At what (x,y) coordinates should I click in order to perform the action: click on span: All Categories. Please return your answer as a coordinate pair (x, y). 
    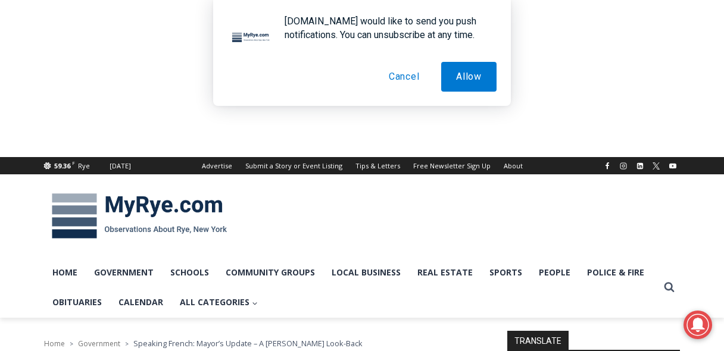
    Looking at the image, I should click on (219, 303).